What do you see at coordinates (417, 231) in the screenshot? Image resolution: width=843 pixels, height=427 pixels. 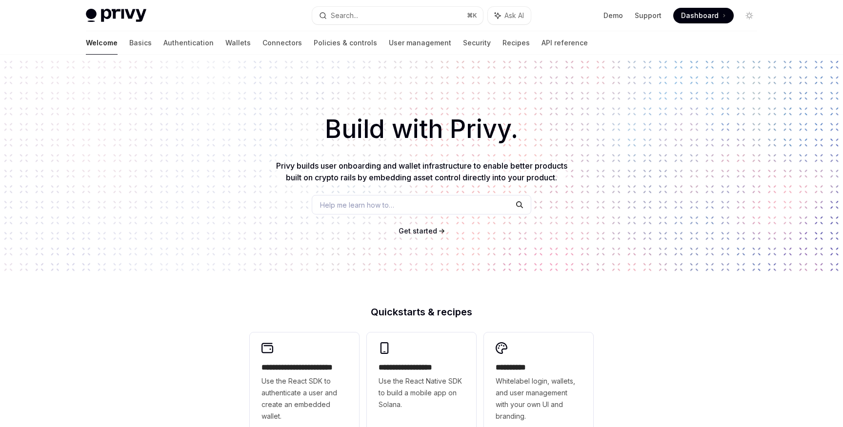 I see `span: Get started` at bounding box center [417, 231].